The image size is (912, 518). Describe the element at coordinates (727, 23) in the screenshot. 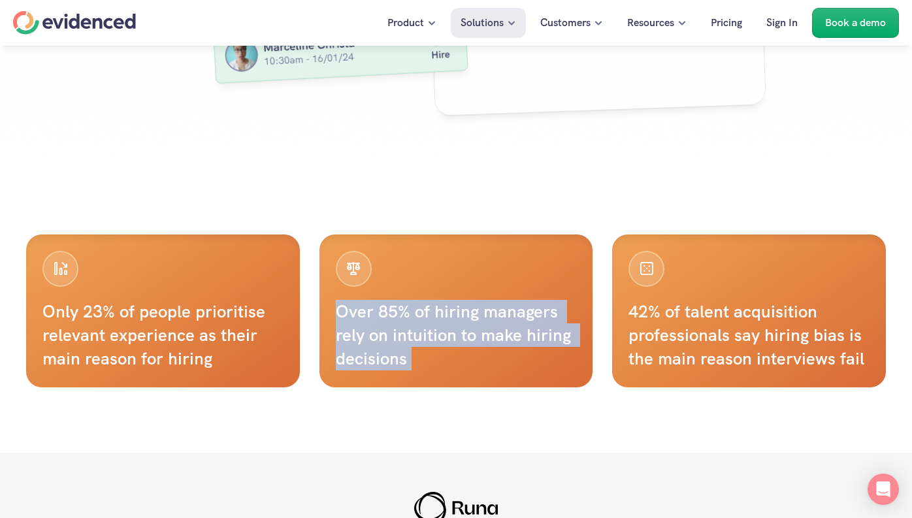

I see `a: Pricing` at that location.